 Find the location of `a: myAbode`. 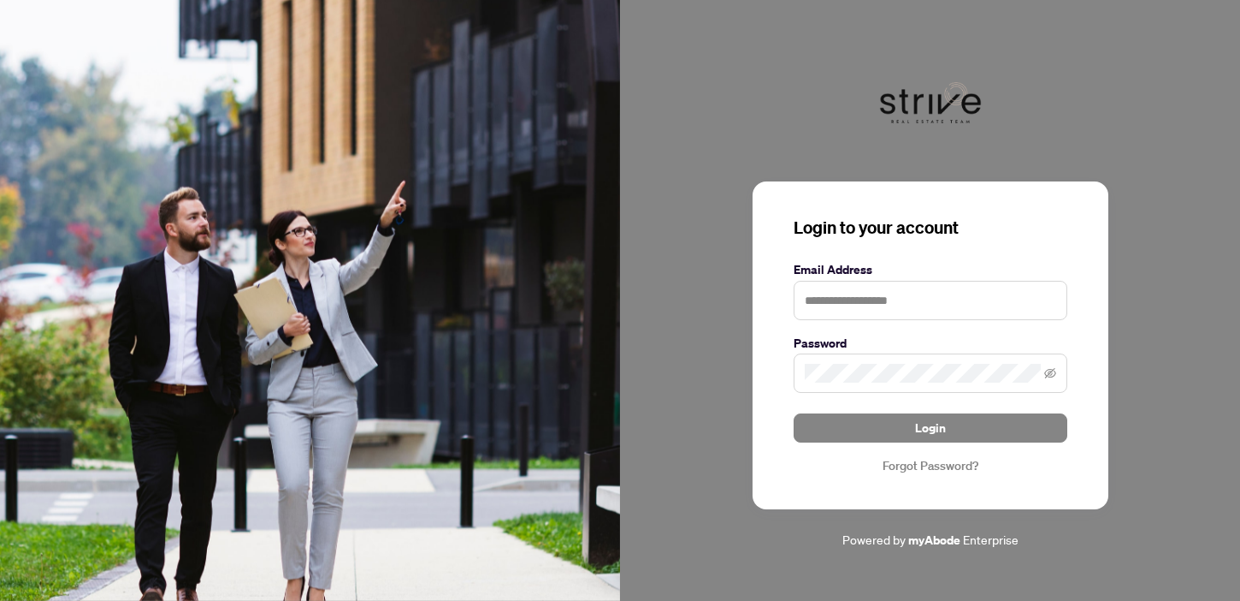

a: myAbode is located at coordinates (934, 540).